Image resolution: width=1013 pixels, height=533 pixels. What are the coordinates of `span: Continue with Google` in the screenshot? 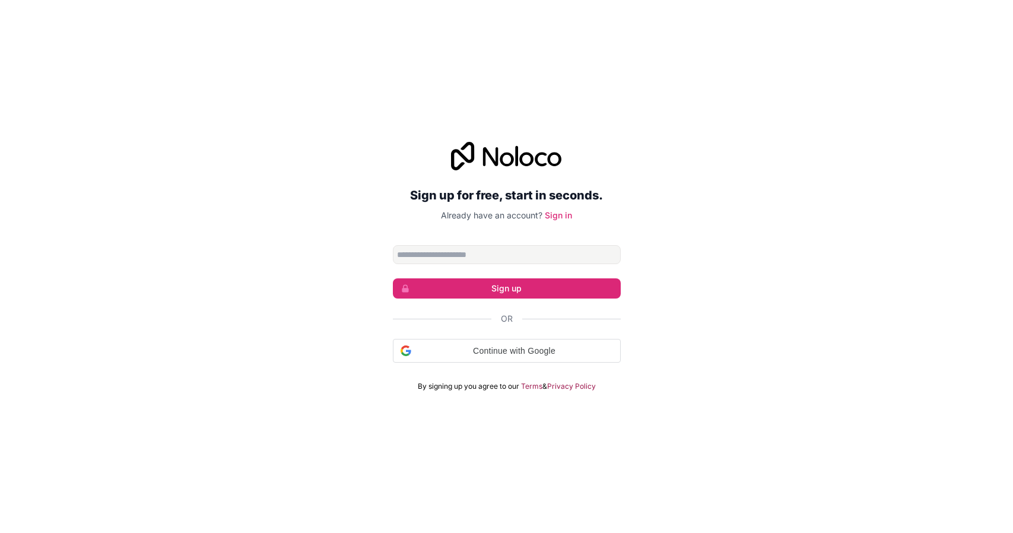 It's located at (515, 351).